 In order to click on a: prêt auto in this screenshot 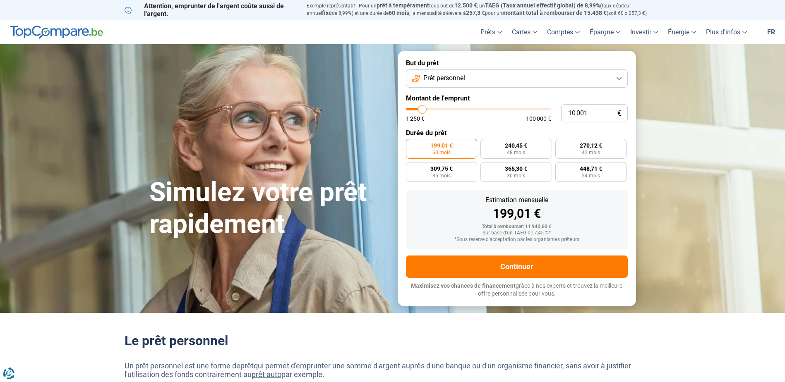, I will do `click(266, 374)`.